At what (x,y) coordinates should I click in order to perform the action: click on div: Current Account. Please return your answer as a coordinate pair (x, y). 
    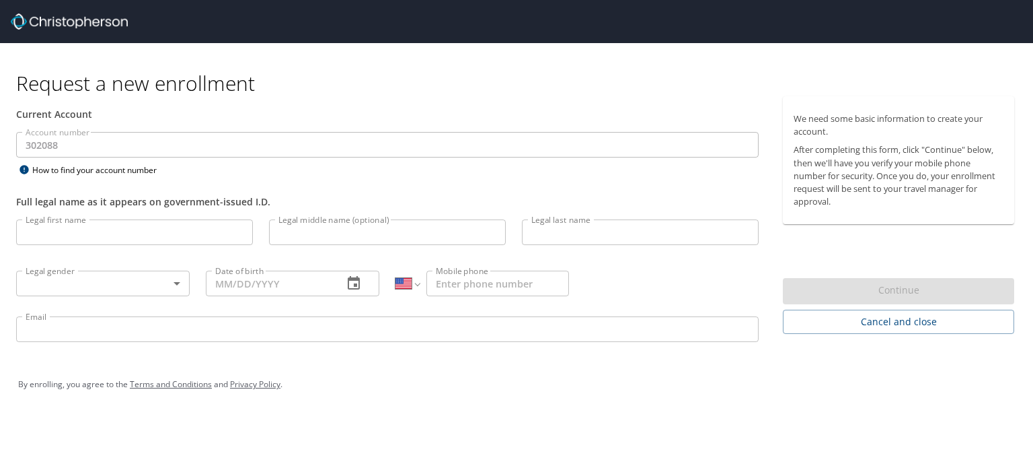
    Looking at the image, I should click on (388, 114).